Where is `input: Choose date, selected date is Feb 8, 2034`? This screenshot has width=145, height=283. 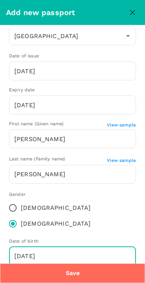 input: Choose date, selected date is Feb 8, 2034 is located at coordinates (72, 105).